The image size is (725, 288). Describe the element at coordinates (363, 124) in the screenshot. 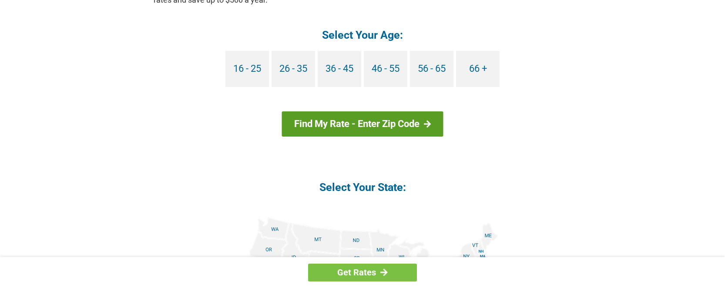

I see `a: Find My Rate - Enter Zip Code` at that location.